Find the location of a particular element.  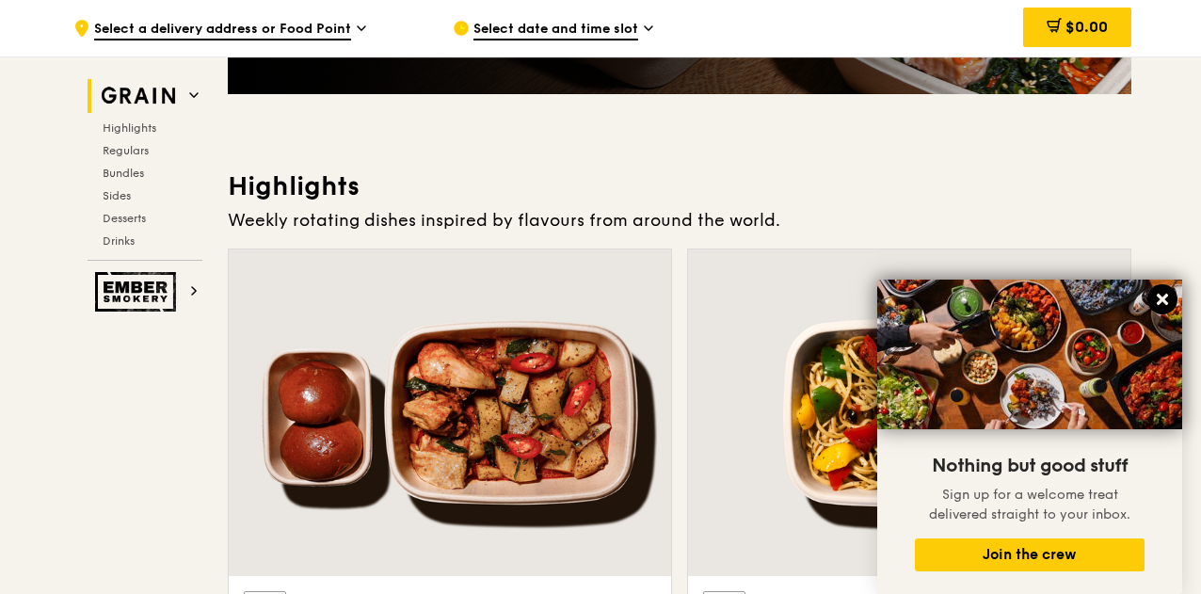

span: Nothing but good stuff is located at coordinates (1030, 466).